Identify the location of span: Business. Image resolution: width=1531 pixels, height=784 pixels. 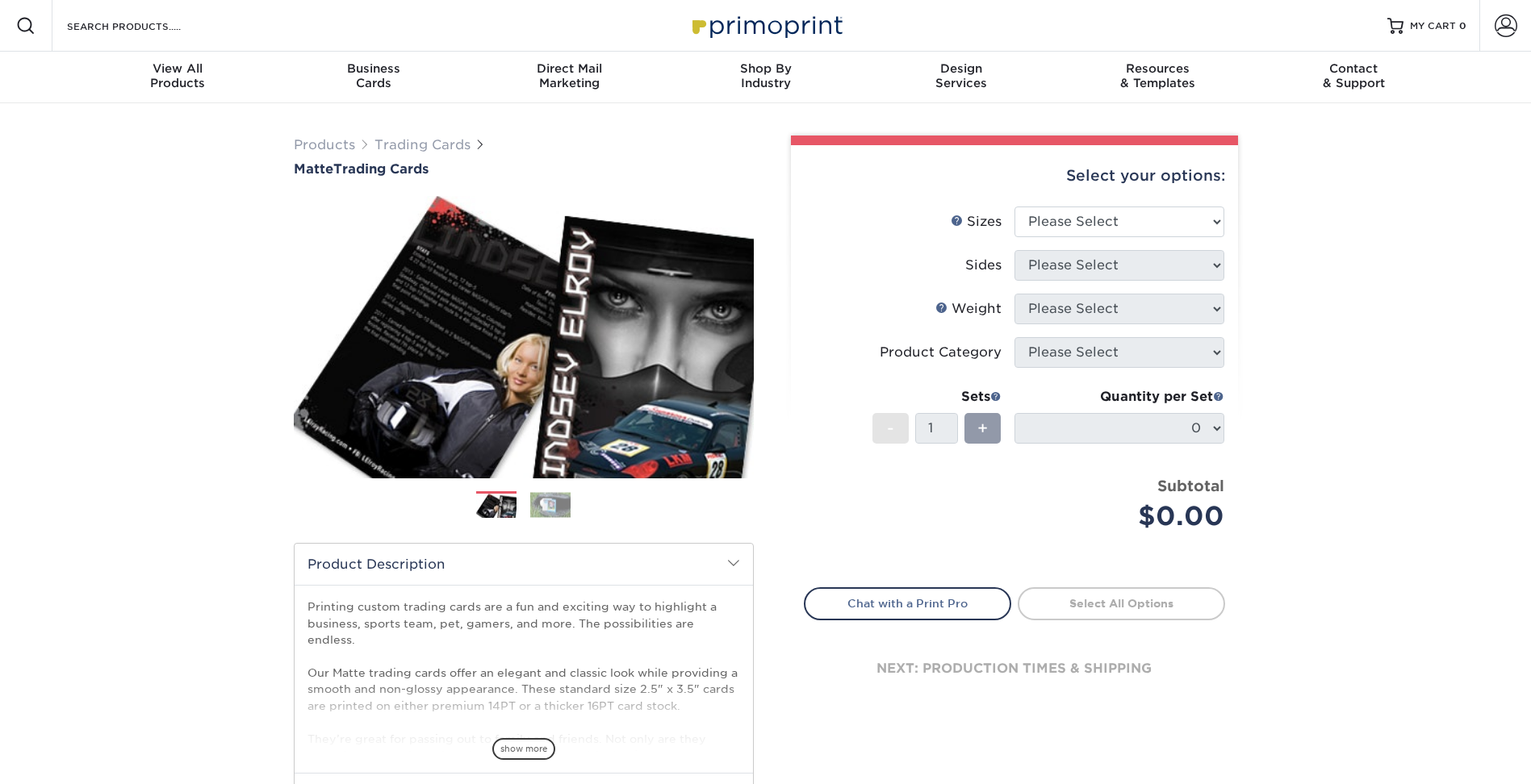
(373, 69).